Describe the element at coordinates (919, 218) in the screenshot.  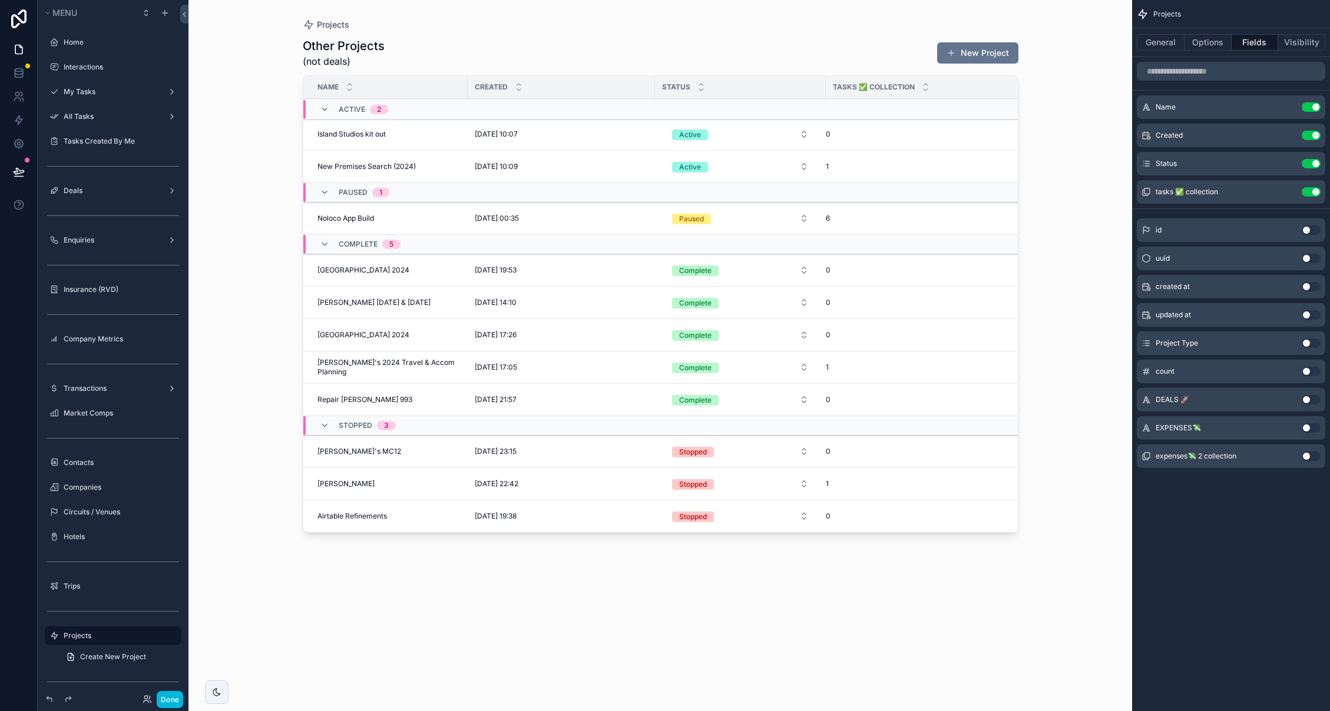
I see `a: 6` at that location.